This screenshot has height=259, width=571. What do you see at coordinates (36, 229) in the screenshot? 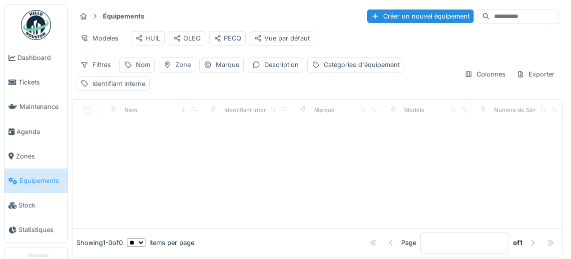
I see `a: Statistiques` at bounding box center [36, 229].